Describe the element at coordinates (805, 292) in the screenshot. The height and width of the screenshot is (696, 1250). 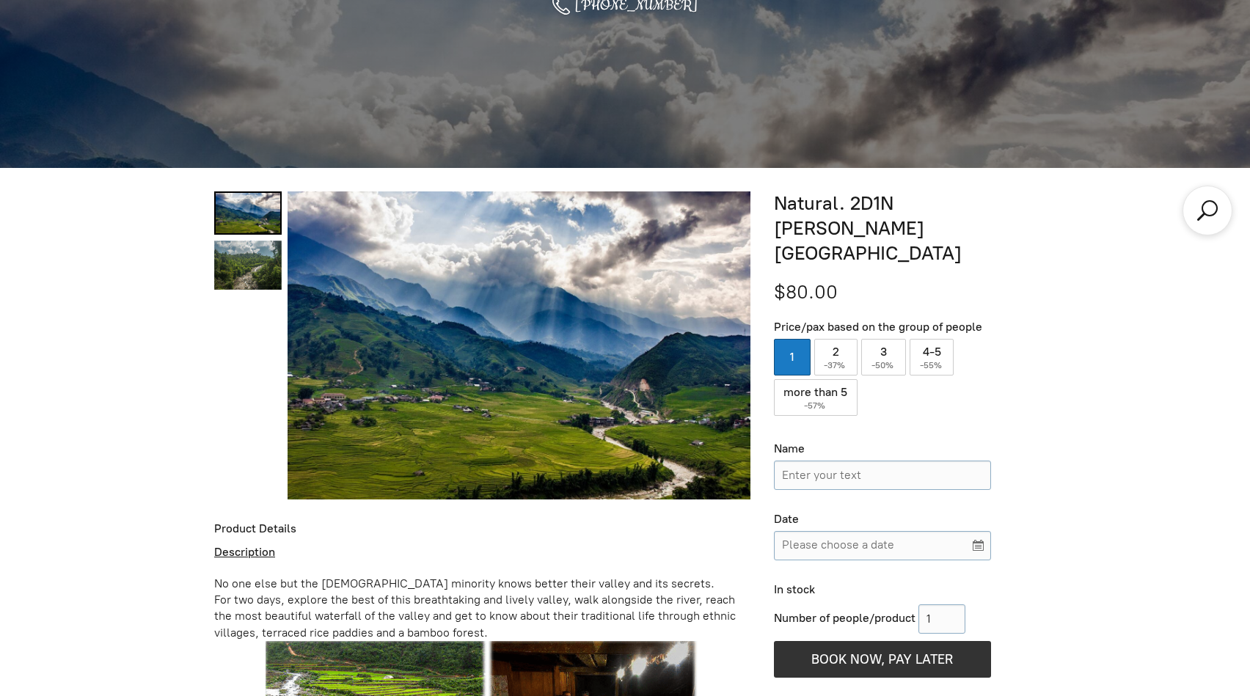
I see `span: $80.00` at that location.